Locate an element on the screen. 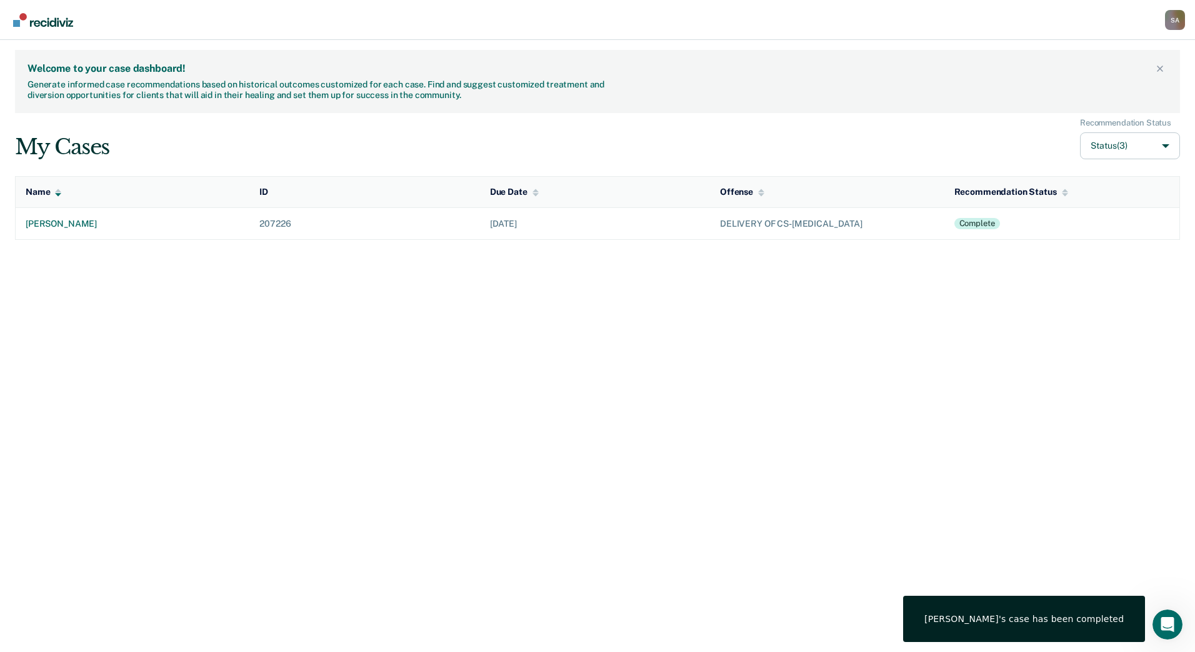 The height and width of the screenshot is (652, 1195). img: Profile image for Kim is located at coordinates (135, 32).